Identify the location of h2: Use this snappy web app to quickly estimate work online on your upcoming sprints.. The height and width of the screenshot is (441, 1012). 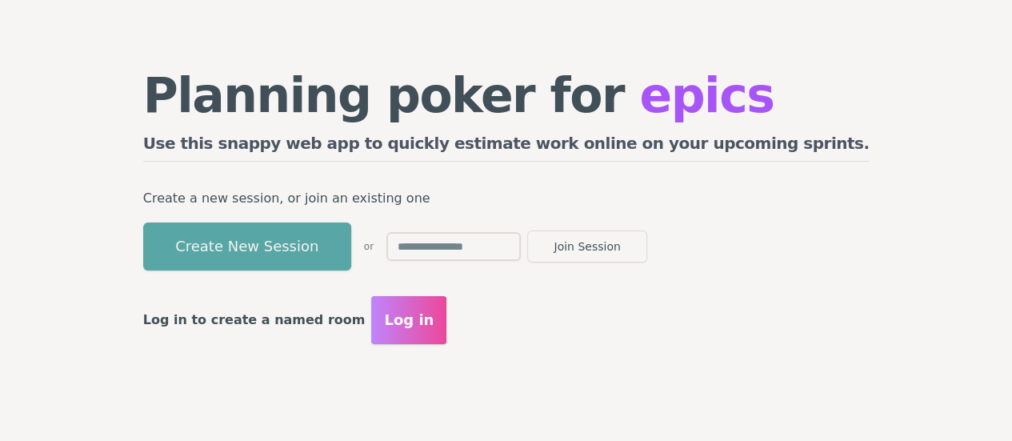
(506, 146).